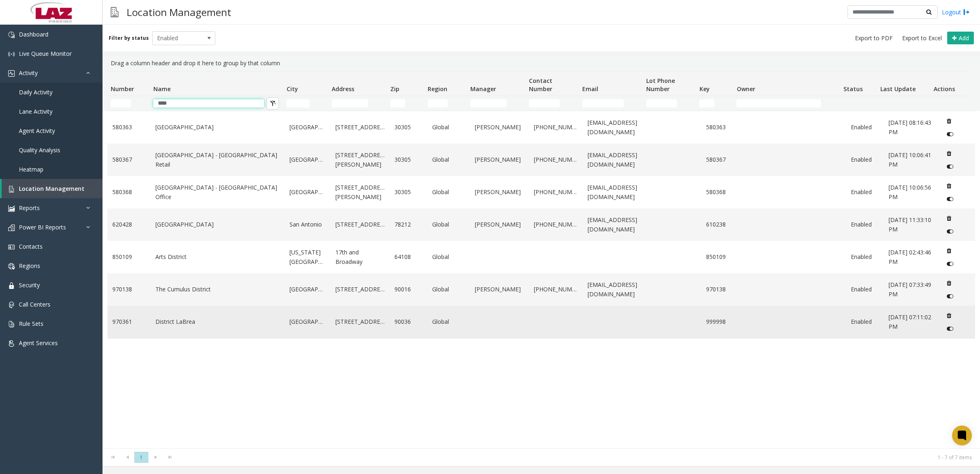 Image resolution: width=980 pixels, height=474 pixels. I want to click on a: 580368, so click(720, 192).